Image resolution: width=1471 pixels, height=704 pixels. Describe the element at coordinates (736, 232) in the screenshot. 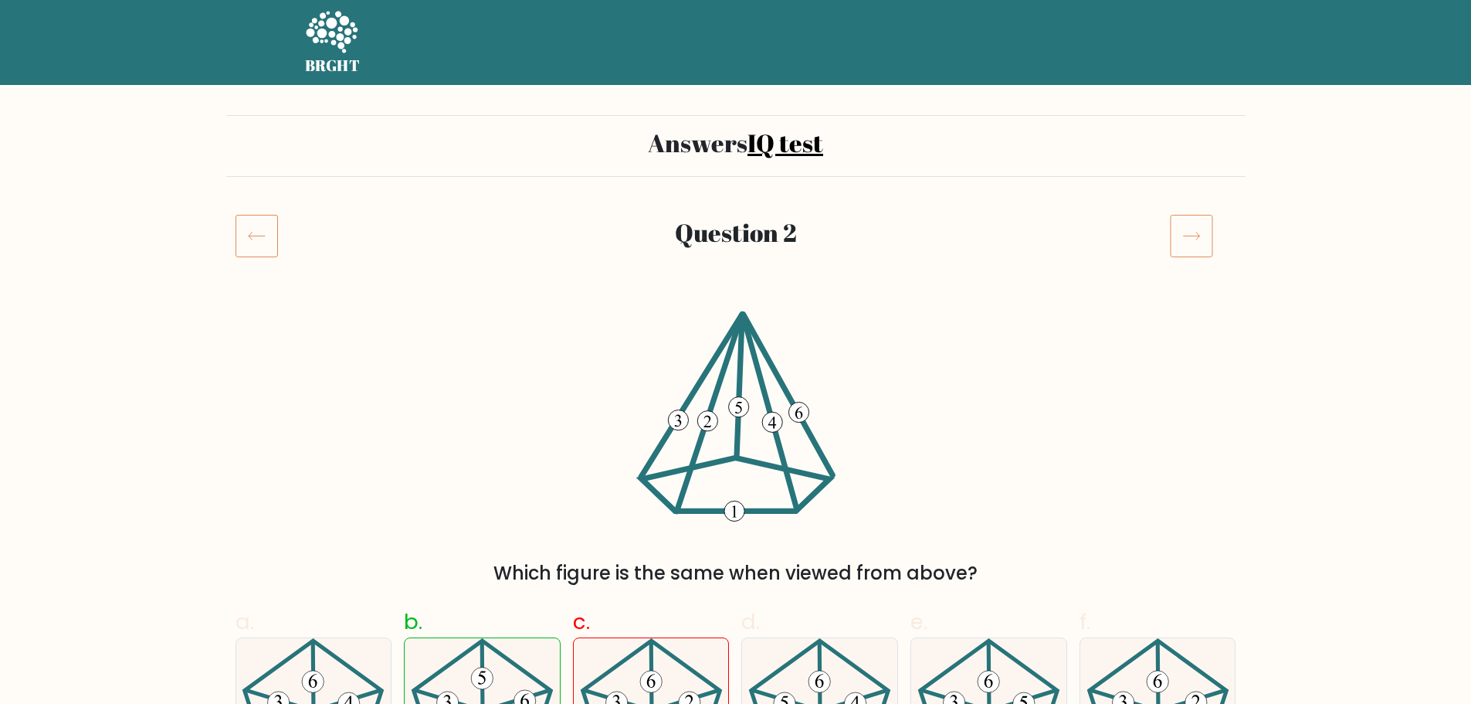

I see `h2: Question 2` at that location.